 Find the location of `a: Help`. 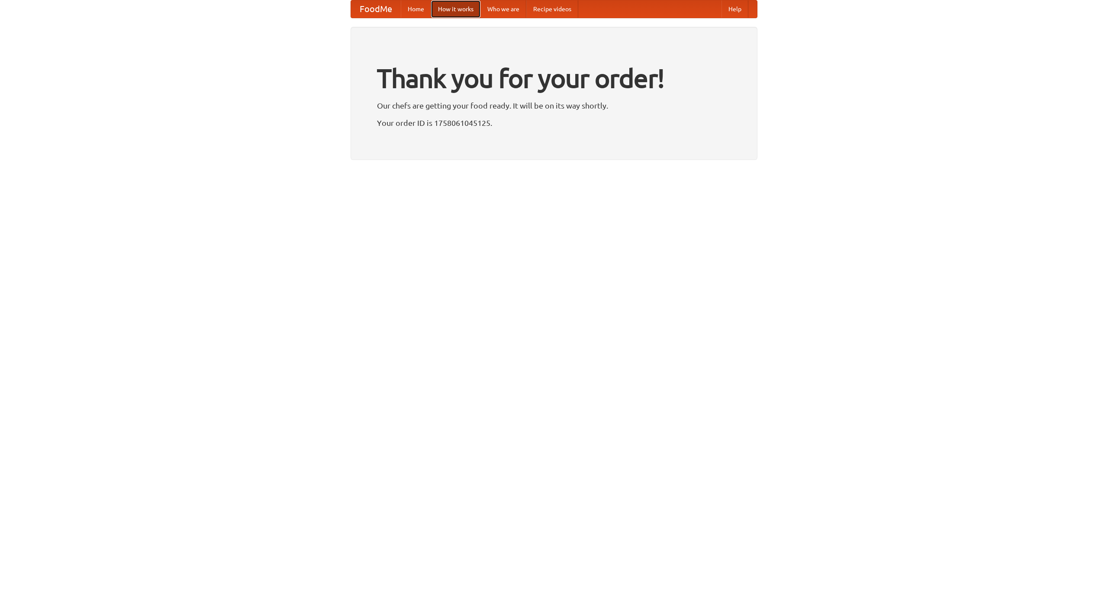

a: Help is located at coordinates (735, 9).